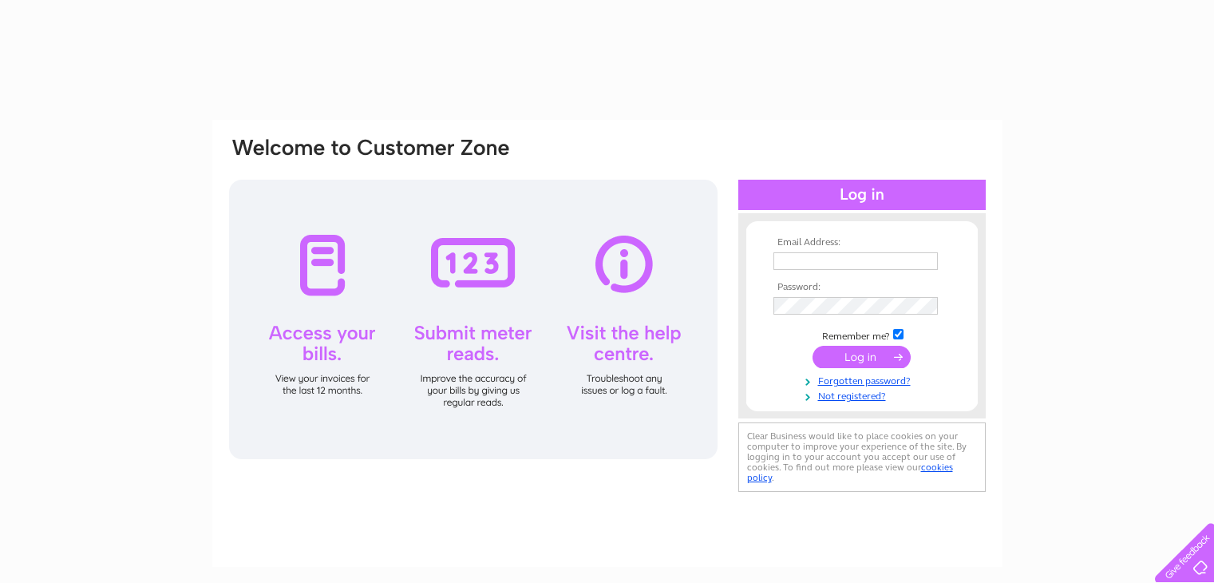 The height and width of the screenshot is (583, 1214). What do you see at coordinates (862, 457) in the screenshot?
I see `div: Clear Business would like to place cookies on your computer to improve your experience of the sit...` at bounding box center [862, 457].